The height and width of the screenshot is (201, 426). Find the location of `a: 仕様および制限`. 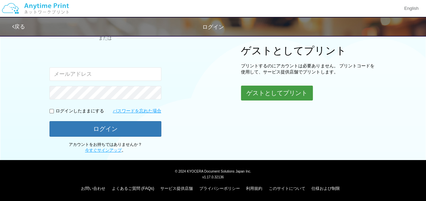

a: 仕様および制限 is located at coordinates (325, 189).